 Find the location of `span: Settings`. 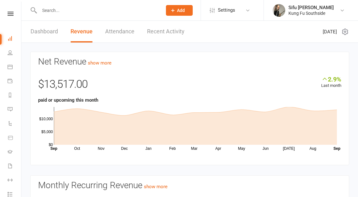

span: Settings is located at coordinates (226, 10).